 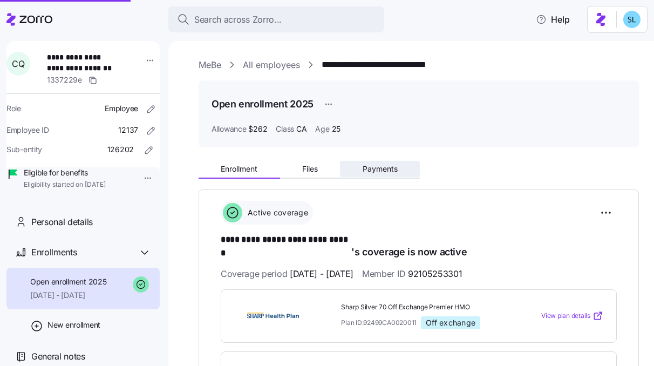 I want to click on span: Files, so click(x=310, y=169).